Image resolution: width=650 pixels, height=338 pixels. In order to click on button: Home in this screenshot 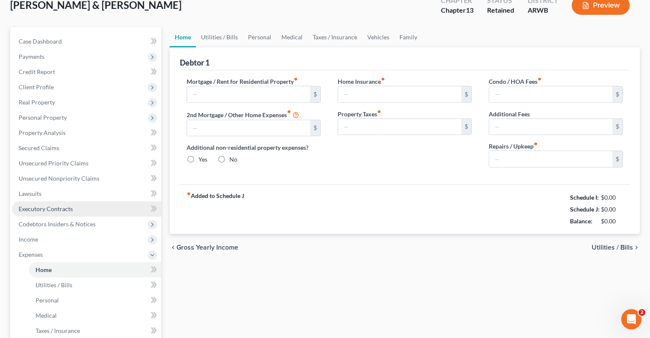, I will do `click(141, 11)`.